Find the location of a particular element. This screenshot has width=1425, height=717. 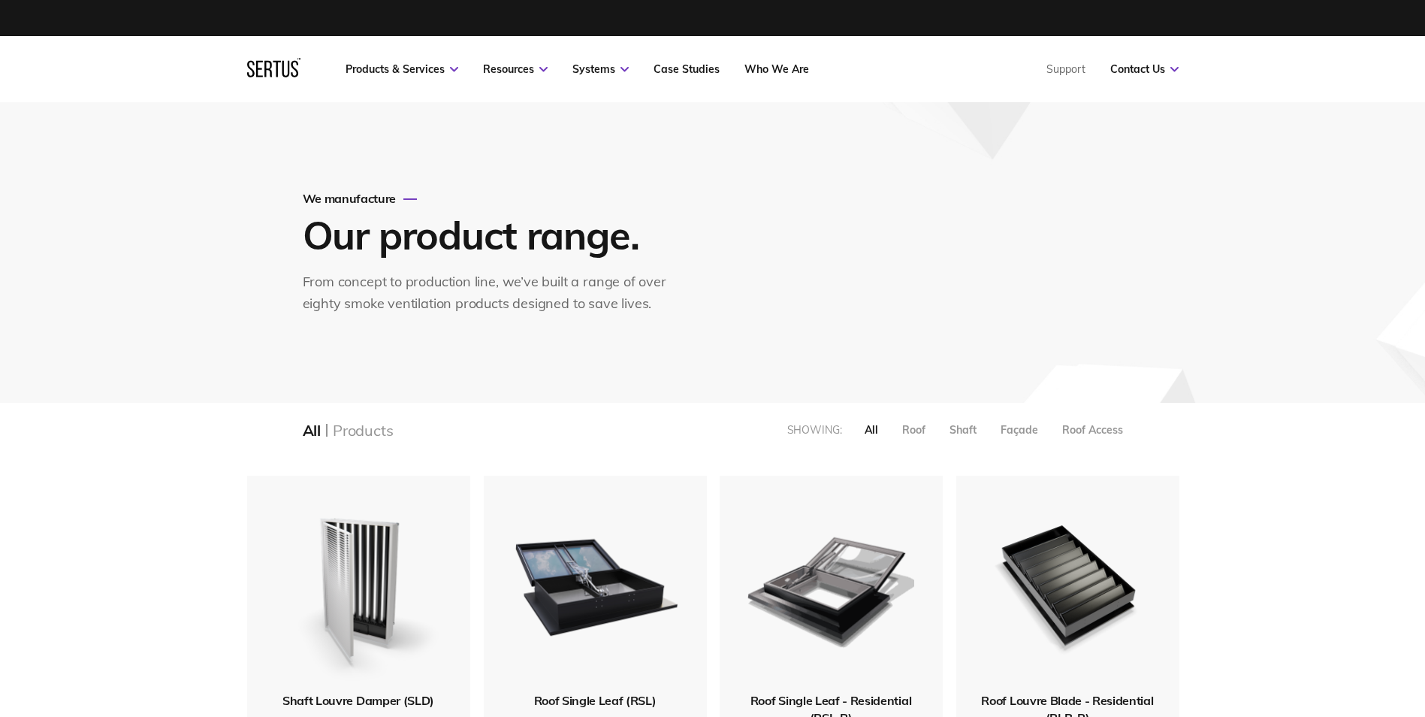

div: Products is located at coordinates (363, 430).